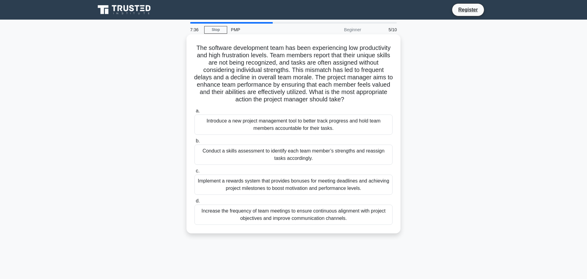  I want to click on div: Increase the frequency of team meetings to ensure continuous alignment with project objectives an..., so click(293, 214).